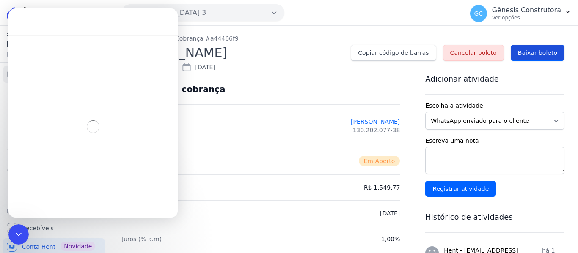 The height and width of the screenshot is (253, 578). Describe the element at coordinates (537, 53) in the screenshot. I see `a: Baixar boleto` at that location.